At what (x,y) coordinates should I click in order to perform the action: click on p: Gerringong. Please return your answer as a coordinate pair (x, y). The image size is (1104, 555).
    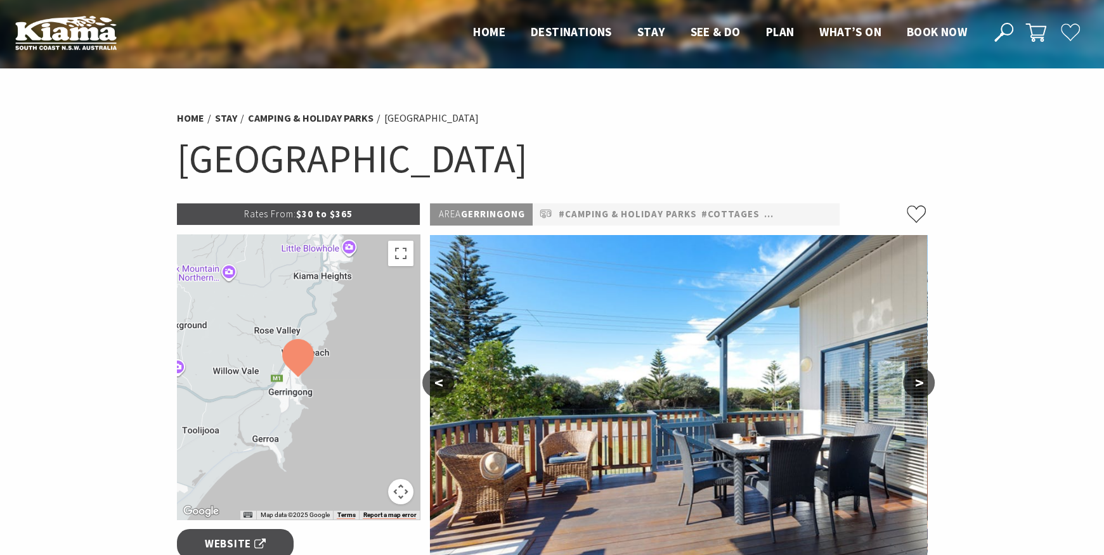
    Looking at the image, I should click on (481, 214).